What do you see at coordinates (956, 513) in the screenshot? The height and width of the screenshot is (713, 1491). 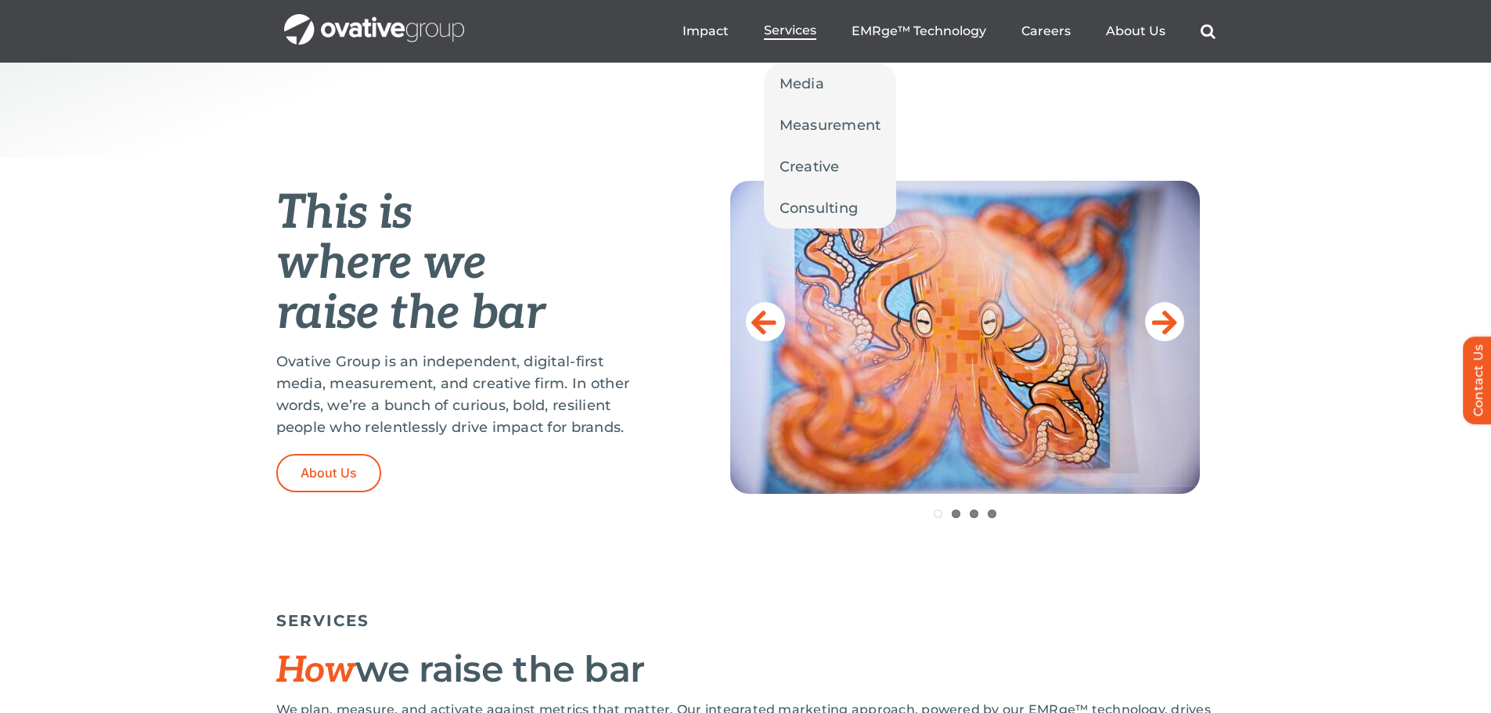 I see `a: 2` at bounding box center [956, 513].